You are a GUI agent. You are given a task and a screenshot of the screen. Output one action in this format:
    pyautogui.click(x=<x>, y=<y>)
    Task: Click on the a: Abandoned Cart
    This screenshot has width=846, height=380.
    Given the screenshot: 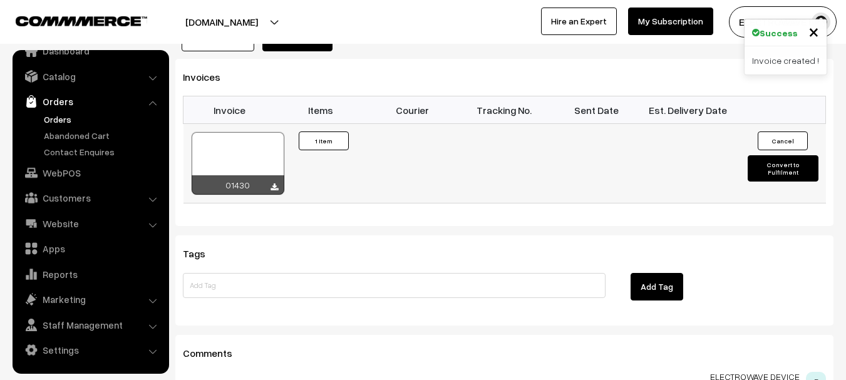 What is the action you would take?
    pyautogui.click(x=103, y=135)
    